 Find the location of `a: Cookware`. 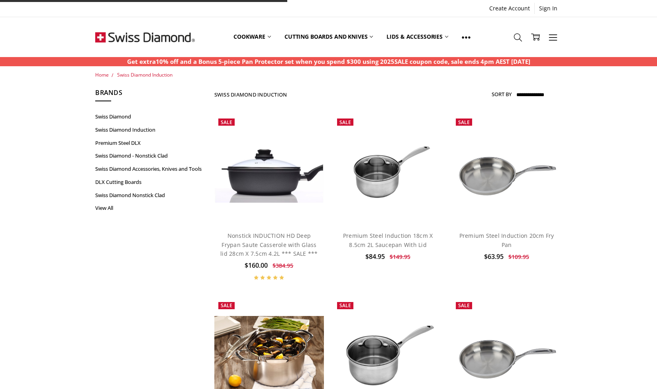

a: Cookware is located at coordinates (252, 37).